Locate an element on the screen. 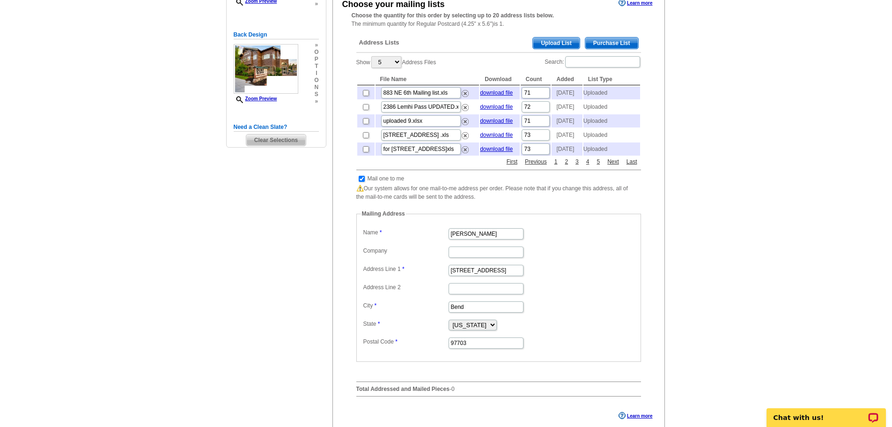 The height and width of the screenshot is (427, 892). span: Address Lists is located at coordinates (379, 43).